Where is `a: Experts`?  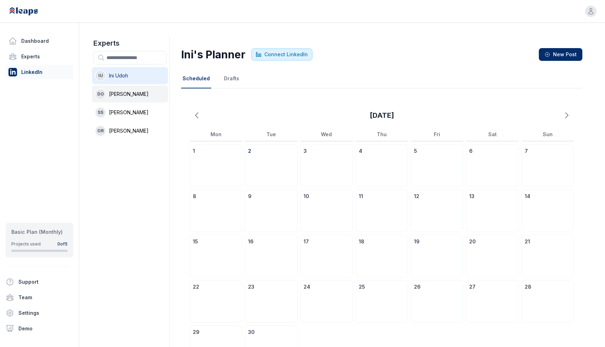 a: Experts is located at coordinates (39, 57).